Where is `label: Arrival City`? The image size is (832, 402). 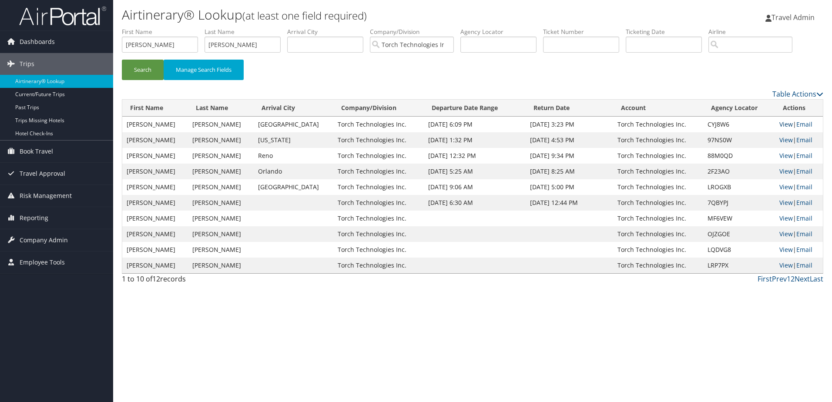 label: Arrival City is located at coordinates (329, 32).